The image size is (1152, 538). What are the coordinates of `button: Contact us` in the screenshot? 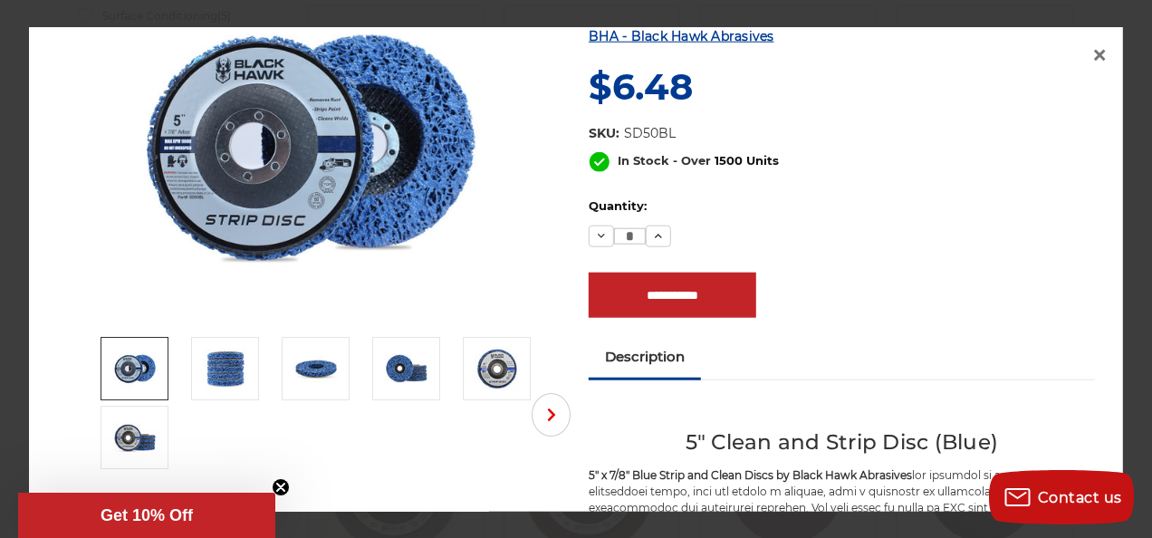 It's located at (1061, 497).